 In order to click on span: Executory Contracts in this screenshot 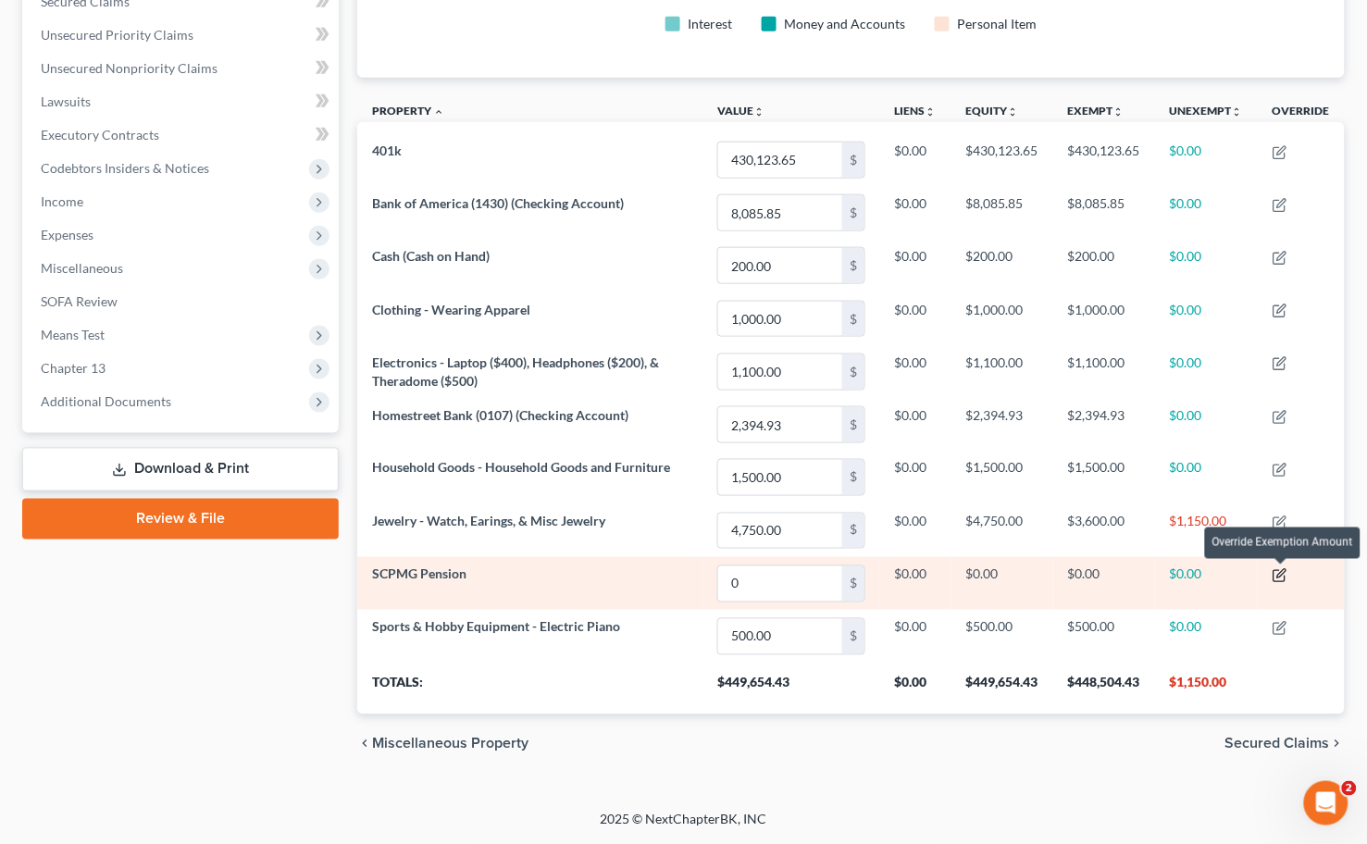, I will do `click(100, 134)`.